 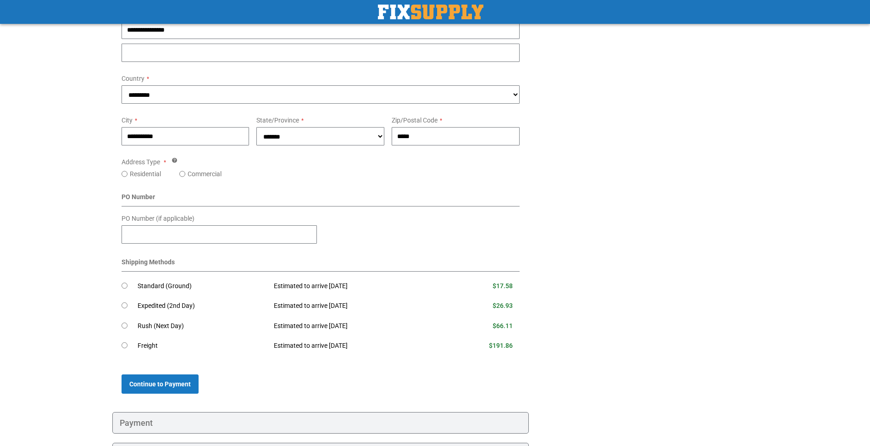 What do you see at coordinates (160, 384) in the screenshot?
I see `span: Continue to Payment` at bounding box center [160, 384].